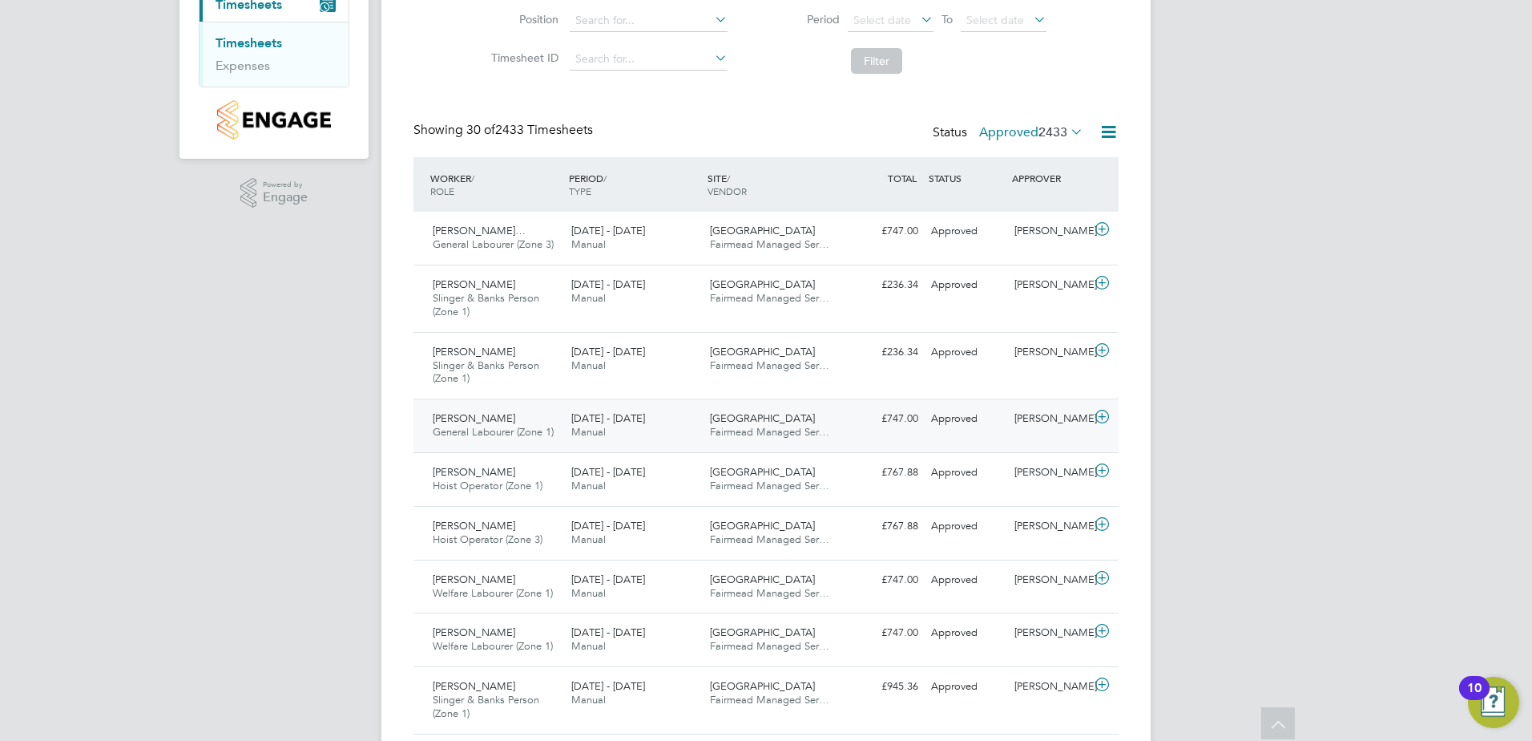 The height and width of the screenshot is (741, 1532). Describe the element at coordinates (505, 130) in the screenshot. I see `div: Showing` at that location.